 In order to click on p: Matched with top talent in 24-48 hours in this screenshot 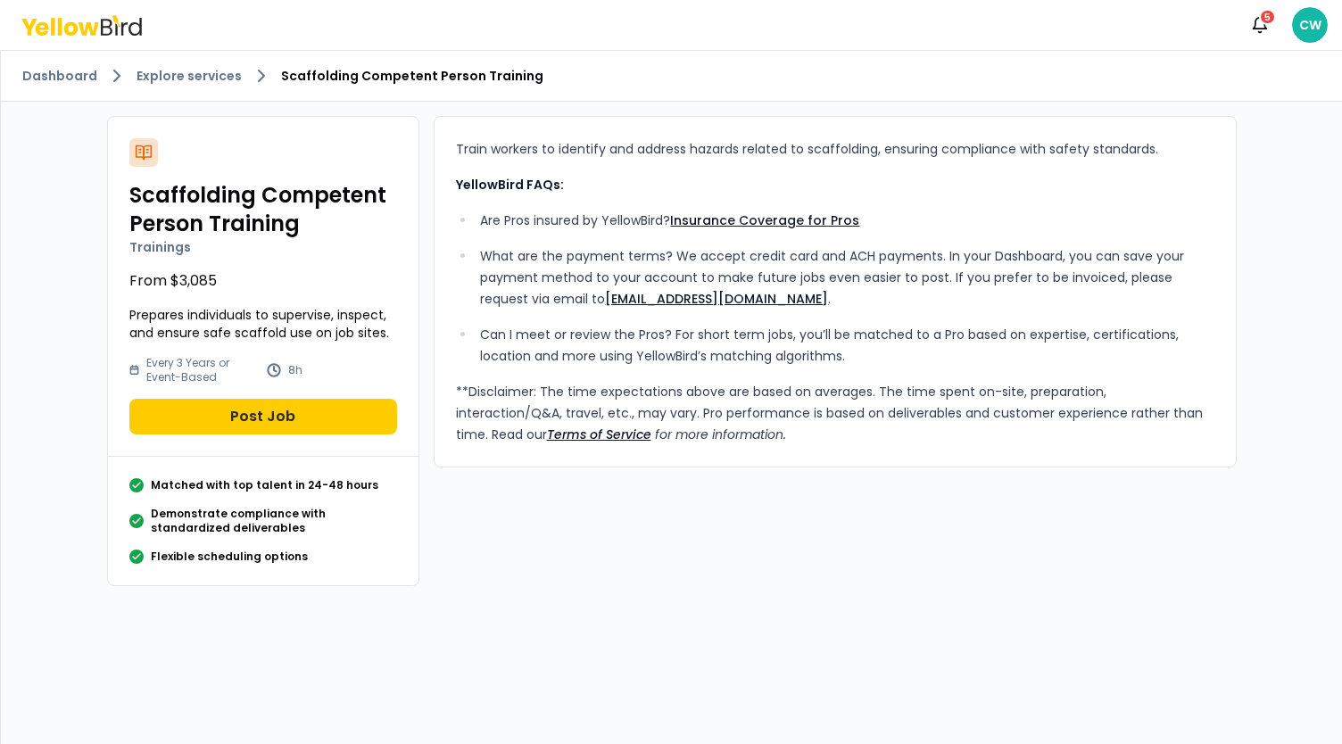, I will do `click(264, 486)`.